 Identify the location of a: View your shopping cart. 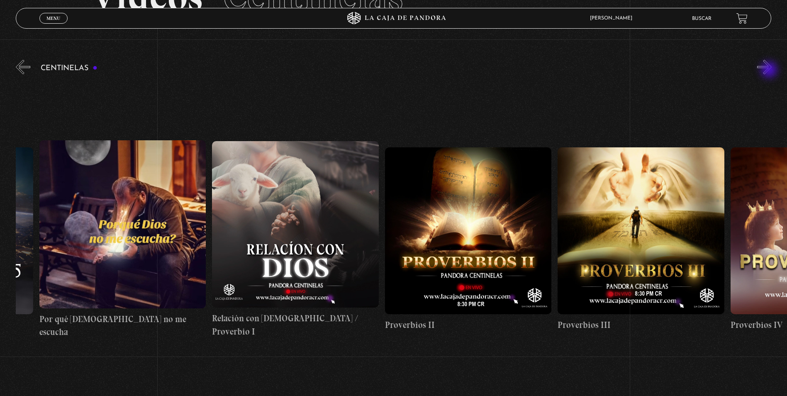
(741, 18).